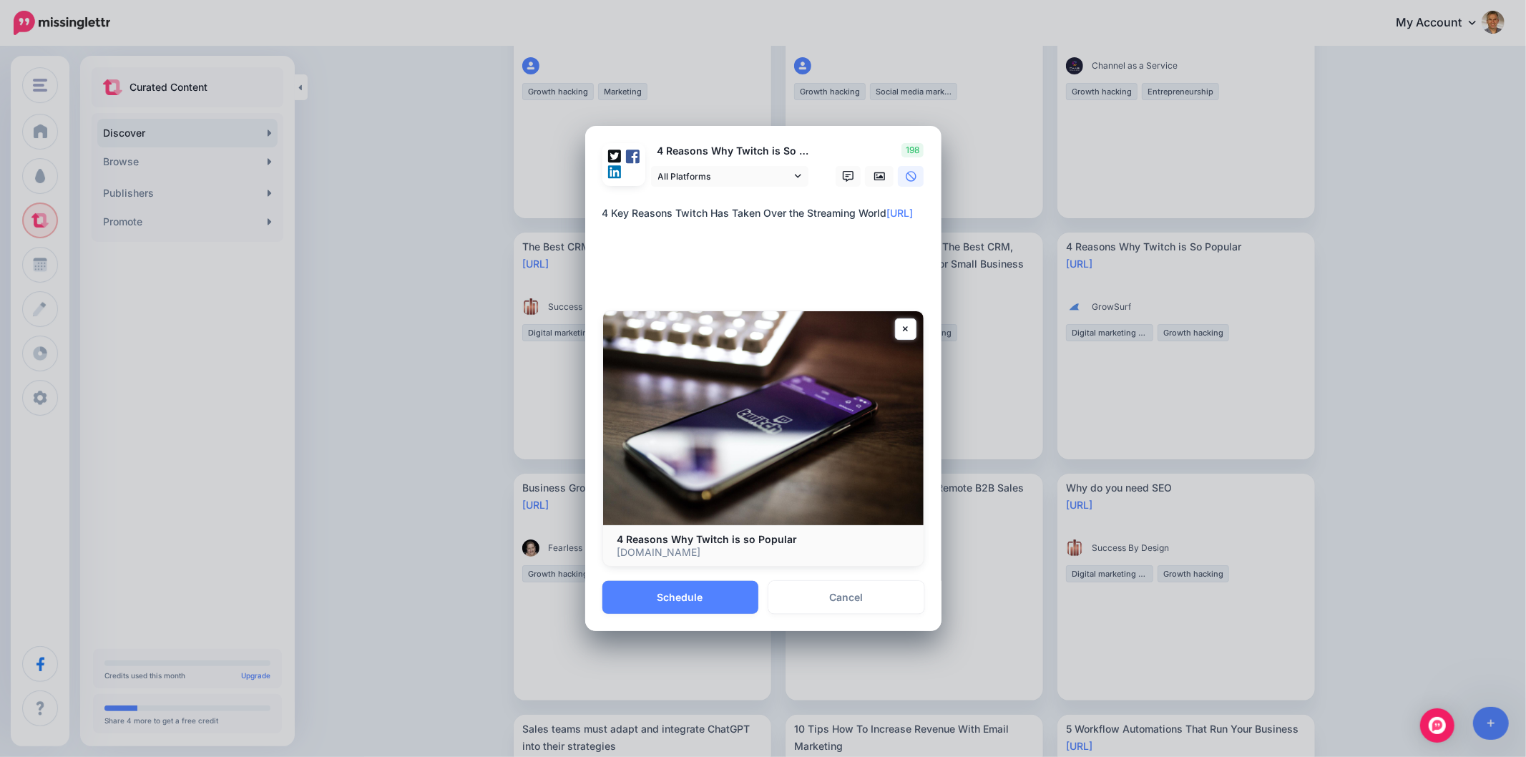 This screenshot has height=757, width=1526. Describe the element at coordinates (708, 539) in the screenshot. I see `b: 4 Reasons Why Twitch is so Popular` at that location.